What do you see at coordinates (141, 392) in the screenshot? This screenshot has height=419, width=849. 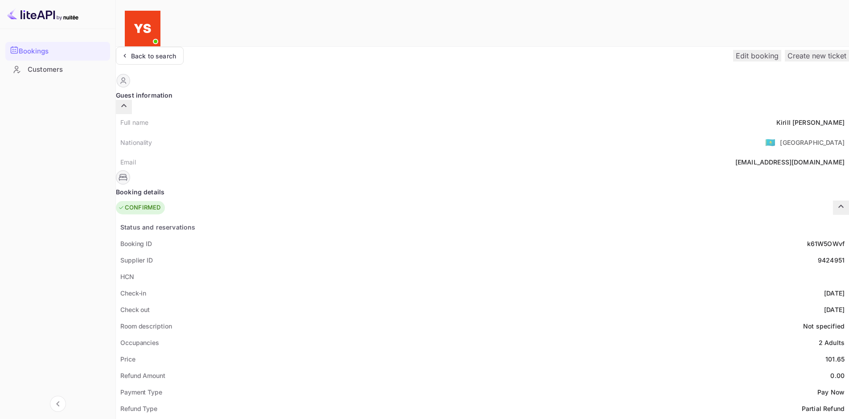 I see `div: Payment Type` at bounding box center [141, 392].